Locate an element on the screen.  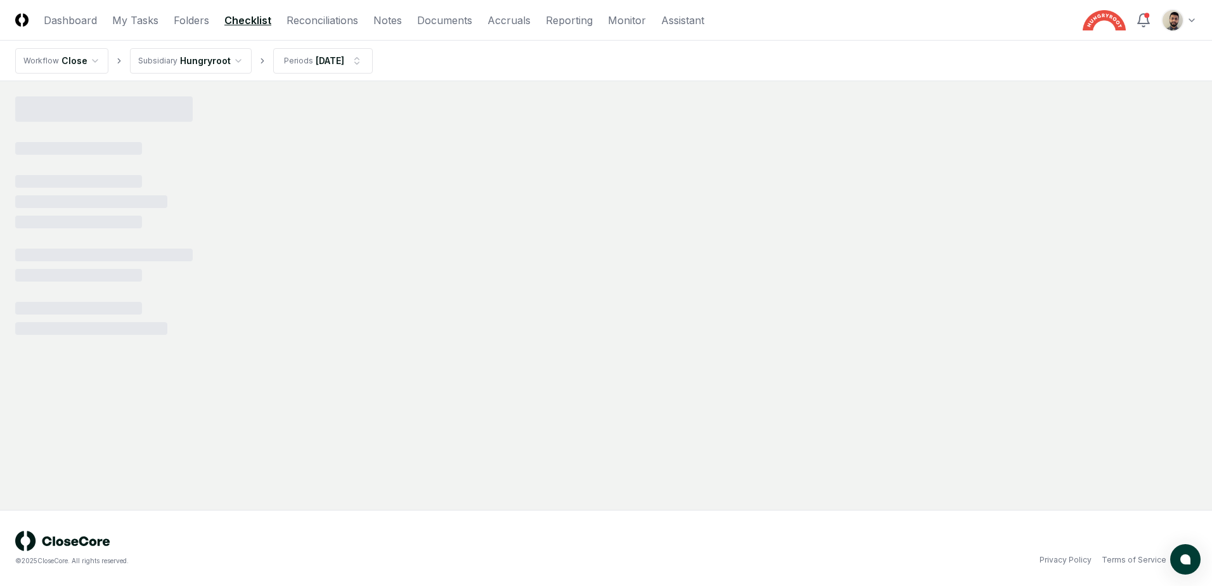
img: Hungryroot logo is located at coordinates (1104, 20).